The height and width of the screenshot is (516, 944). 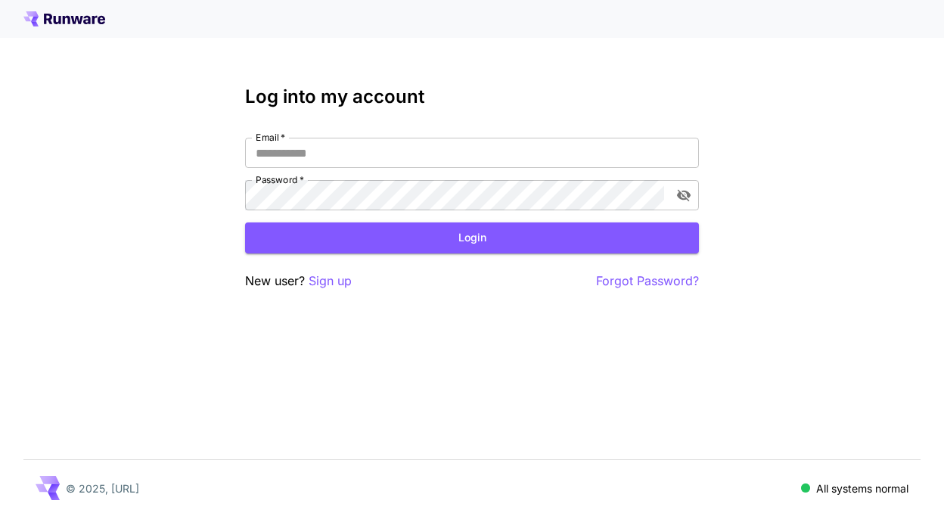 What do you see at coordinates (472, 238) in the screenshot?
I see `button: Login` at bounding box center [472, 238].